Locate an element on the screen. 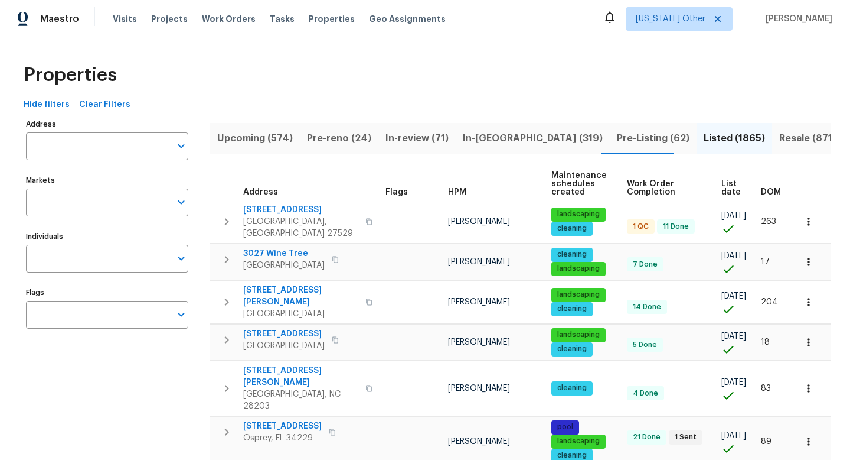 This screenshot has height=460, width=850. span: Upcoming (574) is located at coordinates (255, 138).